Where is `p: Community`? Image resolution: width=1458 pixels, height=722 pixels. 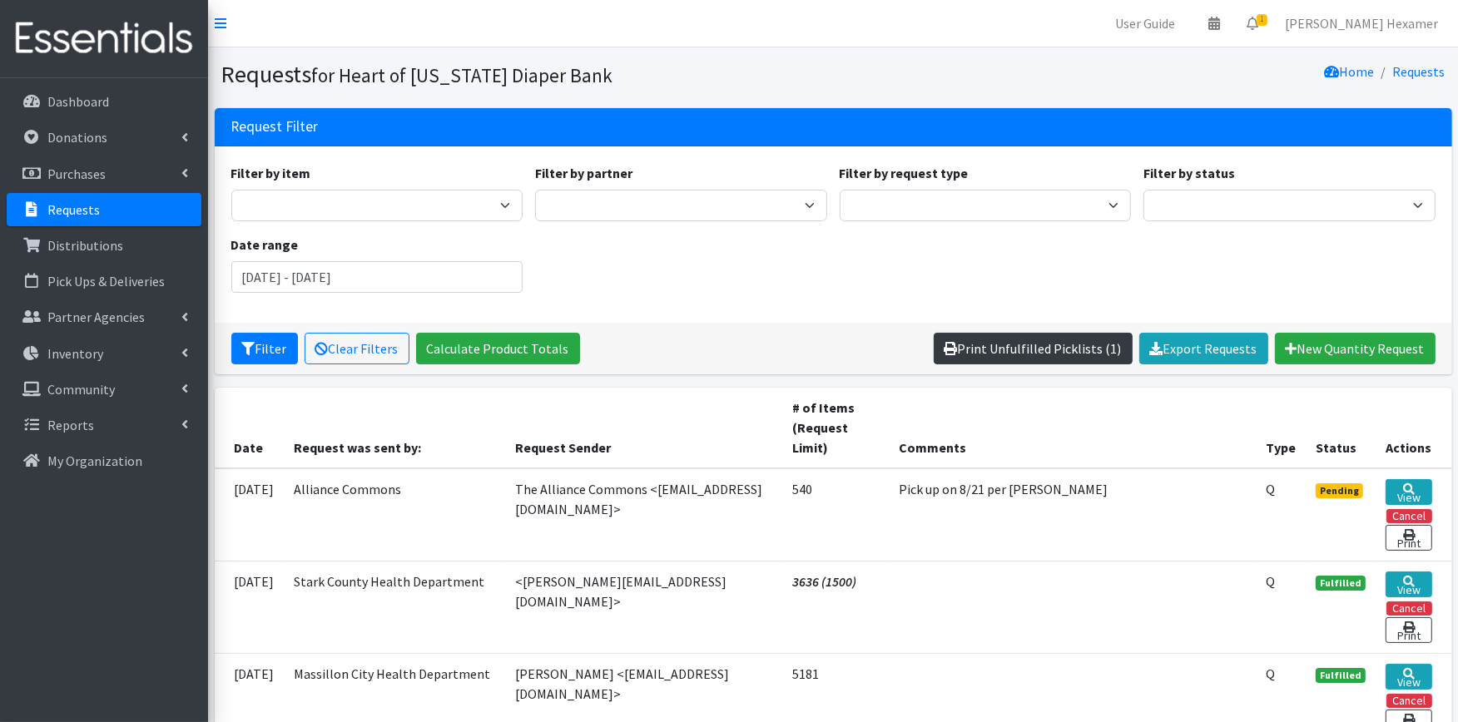
p: Community is located at coordinates (81, 390).